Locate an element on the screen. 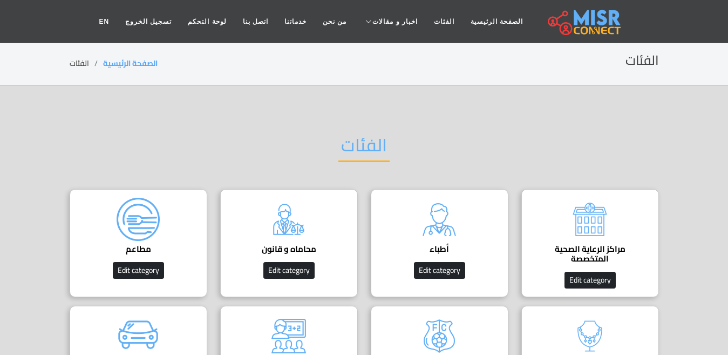 This screenshot has height=355, width=728. a: مراكز الرعاية الصحية المتخصصة Edit category is located at coordinates (590, 243).